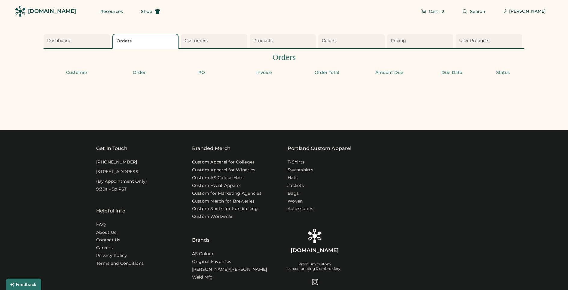 This screenshot has height=290, width=568. What do you see at coordinates (421, 41) in the screenshot?
I see `div: Pricing` at bounding box center [421, 41].